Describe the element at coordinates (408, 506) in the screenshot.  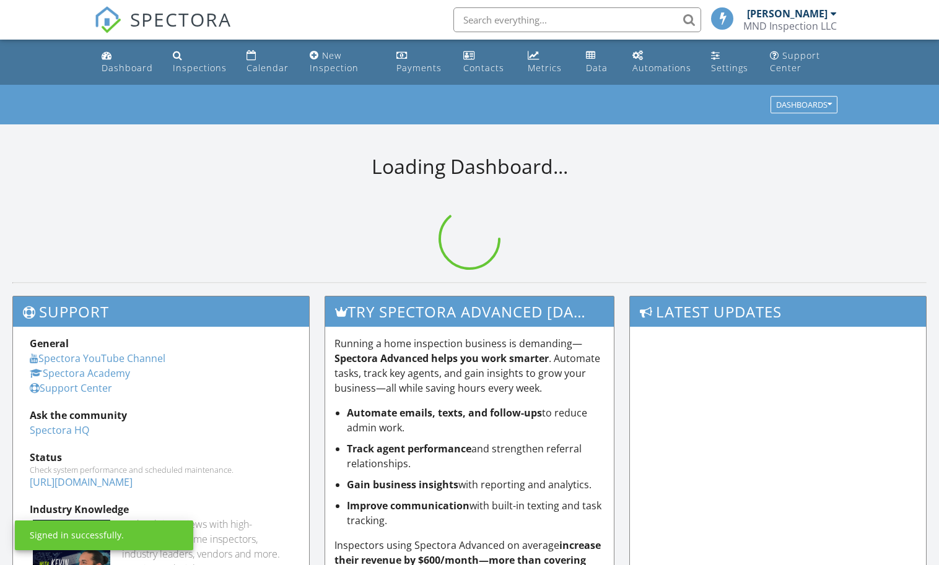
I see `strong: Improve communication` at that location.